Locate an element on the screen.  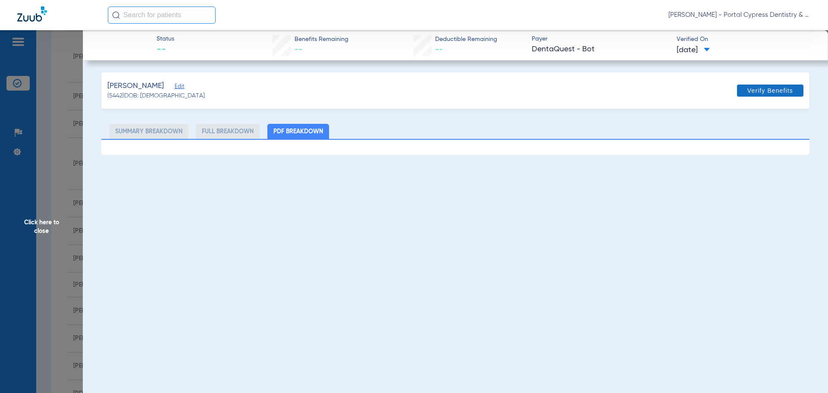
li: Full Breakdown is located at coordinates (228, 131).